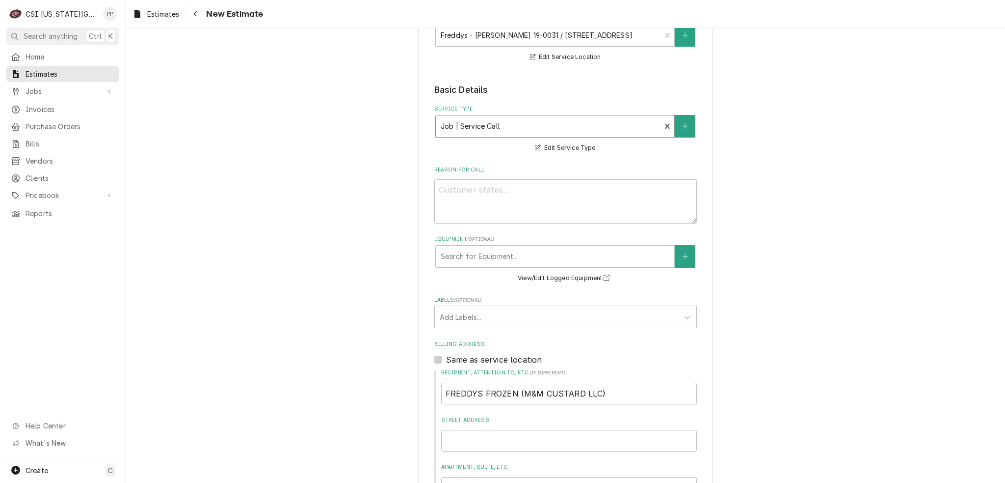  I want to click on svg: Create New Service, so click(685, 126).